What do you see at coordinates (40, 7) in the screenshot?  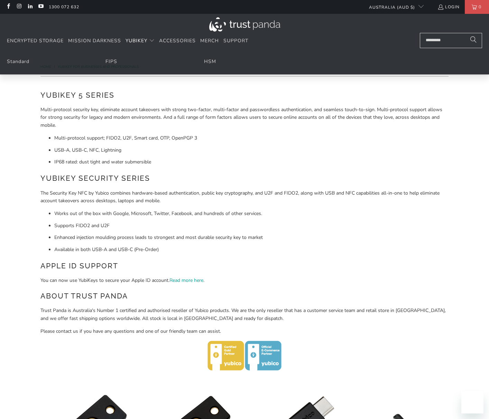 I see `a: Trust Panda Australia on YouTube` at bounding box center [40, 7].